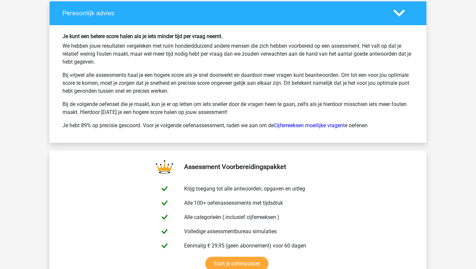  Describe the element at coordinates (238, 83) in the screenshot. I see `p: Bij vrijwel alle assessments haal je een hogere score als je snel doorwerkt en daardoor meer vrag...` at that location.